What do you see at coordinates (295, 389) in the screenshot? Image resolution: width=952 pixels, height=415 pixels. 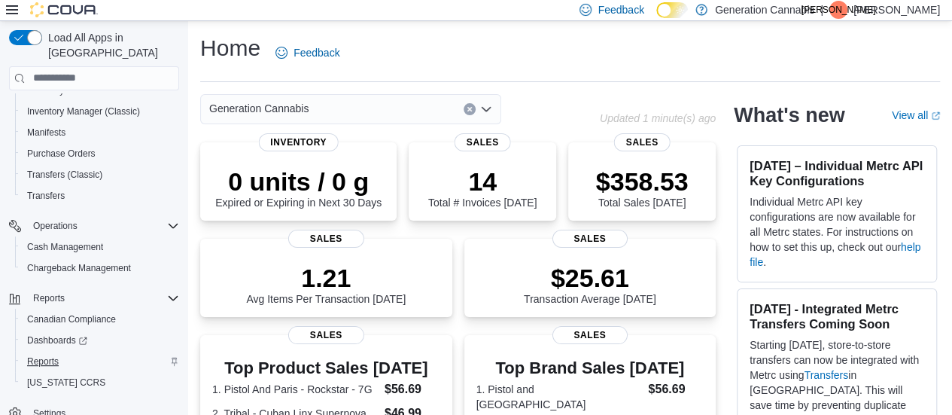 I see `dt: 1. Pistol And Paris - Rockstar - 7G` at bounding box center [295, 389].